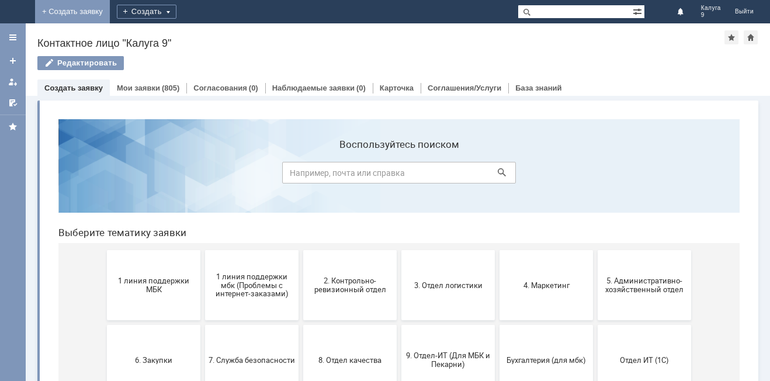 This screenshot has height=381, width=770. I want to click on span: 5. Административно-хозяйственный отдел, so click(595, 175).